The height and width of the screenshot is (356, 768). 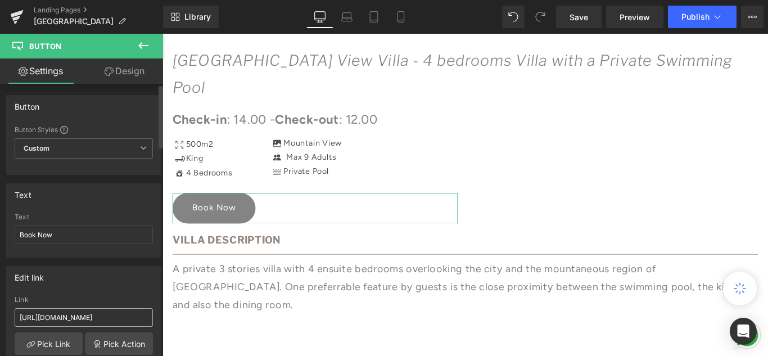 I want to click on a: Design, so click(x=124, y=71).